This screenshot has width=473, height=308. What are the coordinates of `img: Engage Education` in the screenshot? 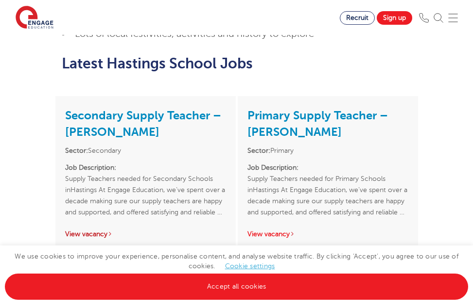 It's located at (34, 18).